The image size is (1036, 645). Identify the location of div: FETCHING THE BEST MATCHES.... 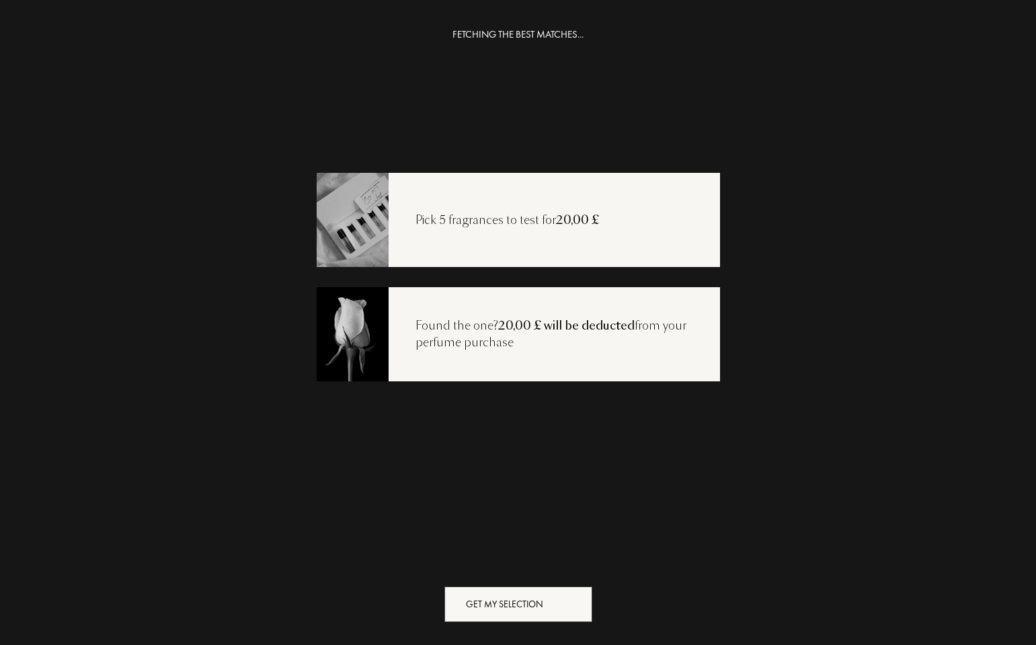
(518, 34).